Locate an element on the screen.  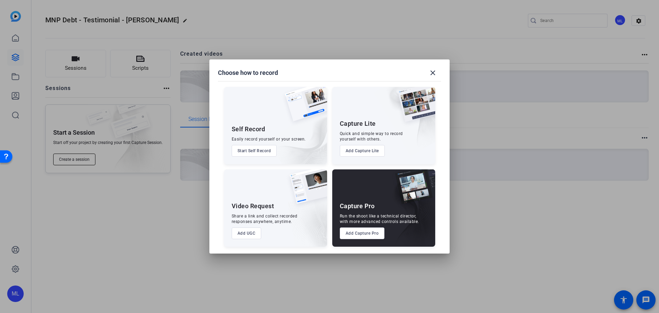
img: embarkstudio-capture-lite.png is located at coordinates (404, 121).